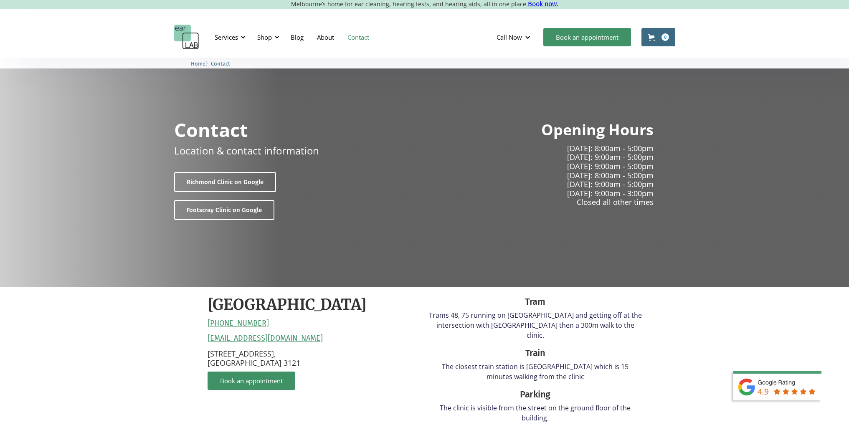 The image size is (849, 425). Describe the element at coordinates (198, 63) in the screenshot. I see `a: Home` at that location.